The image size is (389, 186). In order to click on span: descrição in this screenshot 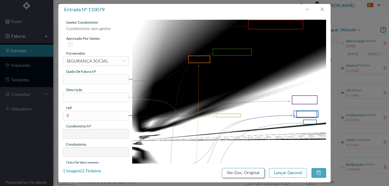, I will do `click(74, 90)`.